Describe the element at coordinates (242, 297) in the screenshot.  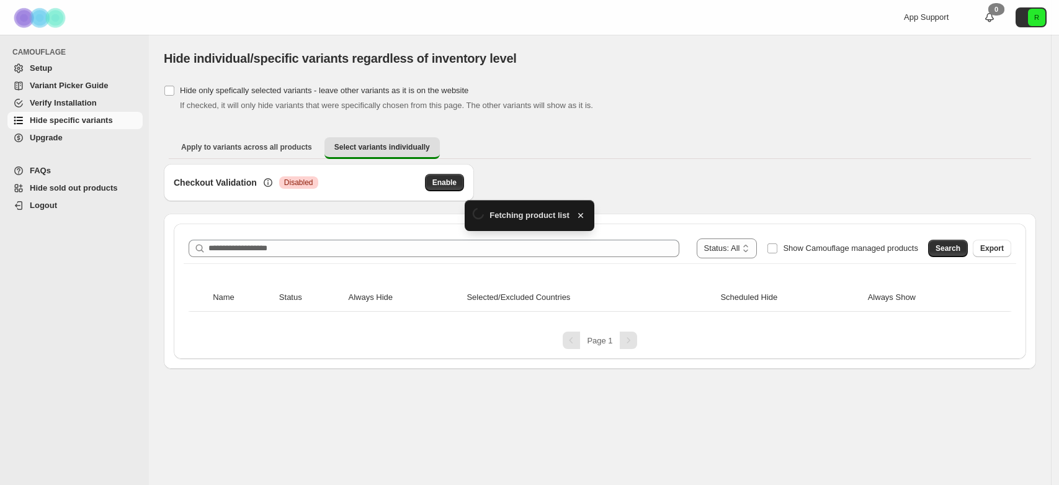
I see `th: Name` at that location.